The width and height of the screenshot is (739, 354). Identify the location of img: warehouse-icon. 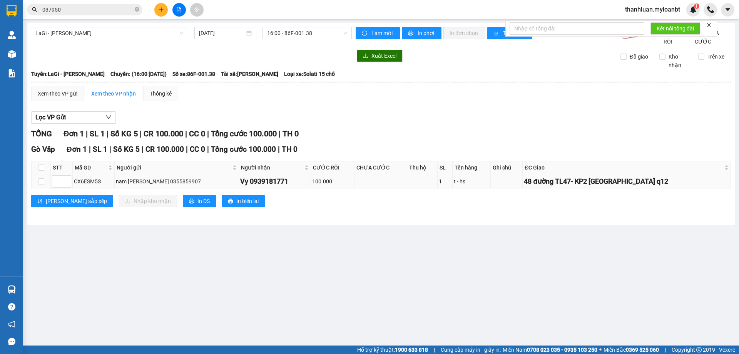
(12, 54).